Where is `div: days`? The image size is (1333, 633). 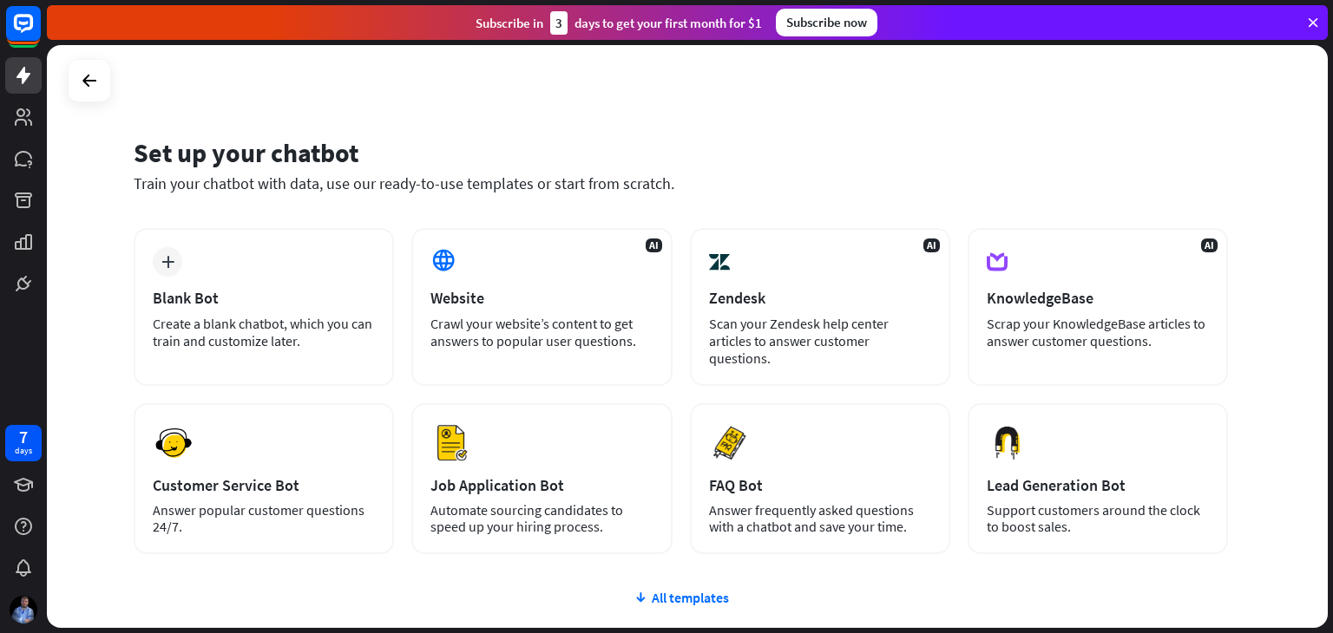
div: days is located at coordinates (23, 451).